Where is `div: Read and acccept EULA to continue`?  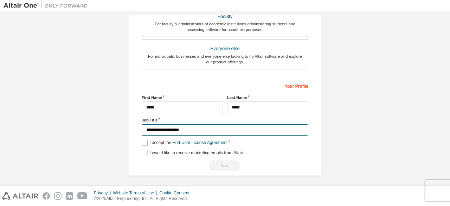 div: Read and acccept EULA to continue is located at coordinates (225, 165).